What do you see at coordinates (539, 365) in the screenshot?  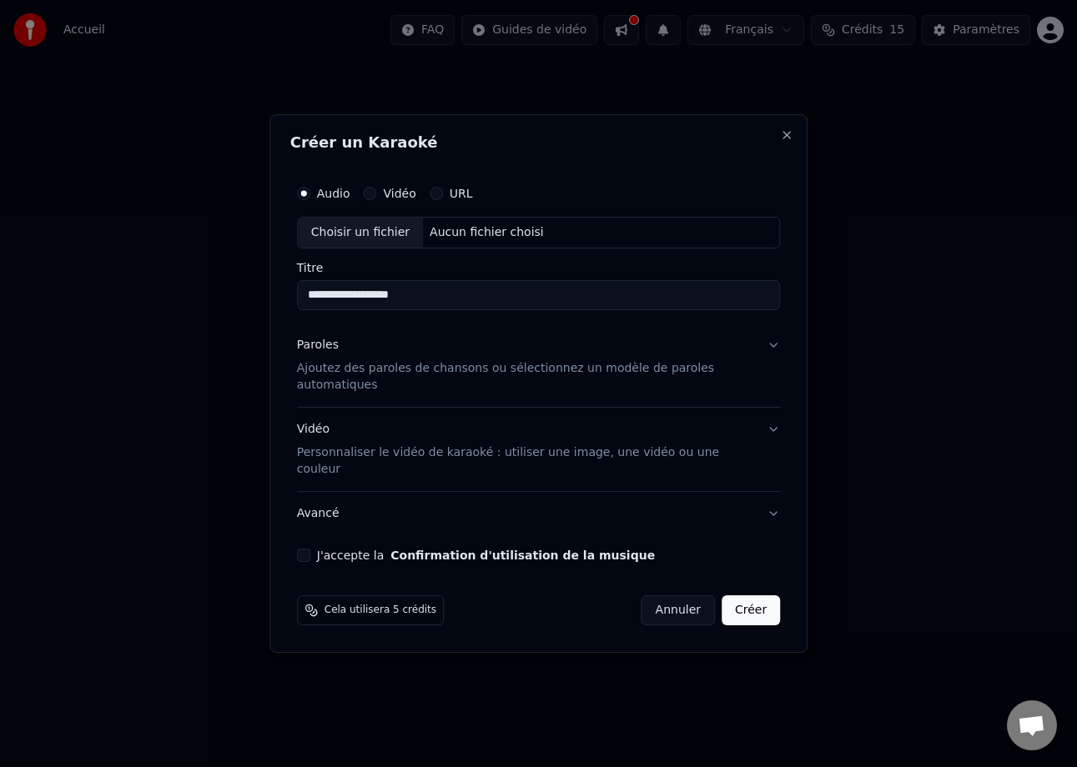 I see `button: ParolesAjoutez des paroles de chansons ou sélectionnez un modèle de paroles automatiques` at bounding box center [539, 365].